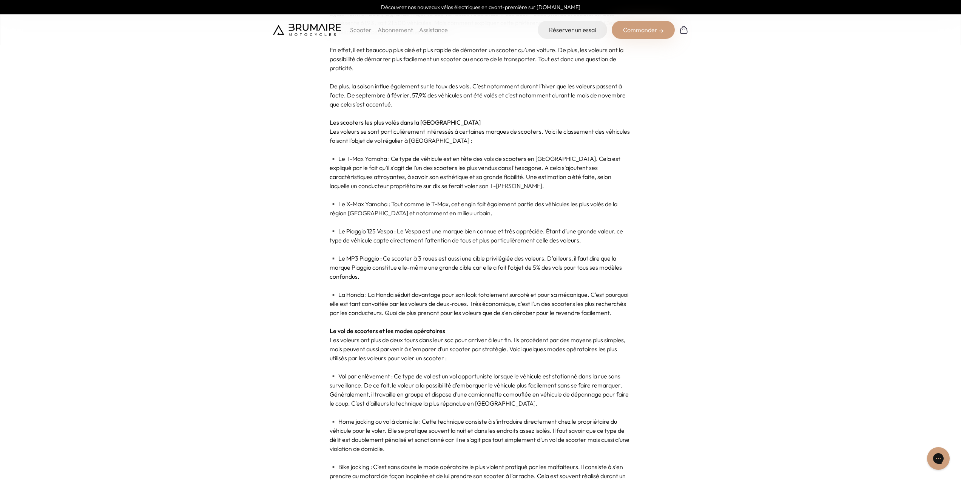 Image resolution: width=961 pixels, height=480 pixels. I want to click on p: ▪️ Le X-Max Yamaha : Tout comme le T-Max, cet engin fait également partie des véhicules les plus ..., so click(481, 208).